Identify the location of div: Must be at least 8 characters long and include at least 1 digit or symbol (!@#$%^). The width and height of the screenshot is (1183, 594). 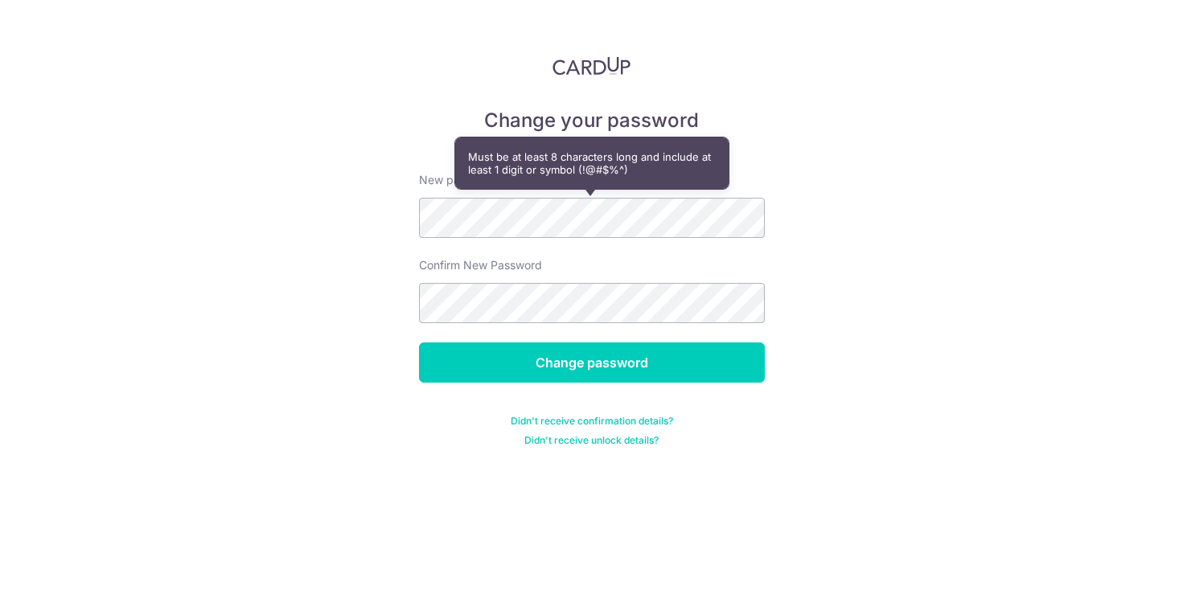
(592, 163).